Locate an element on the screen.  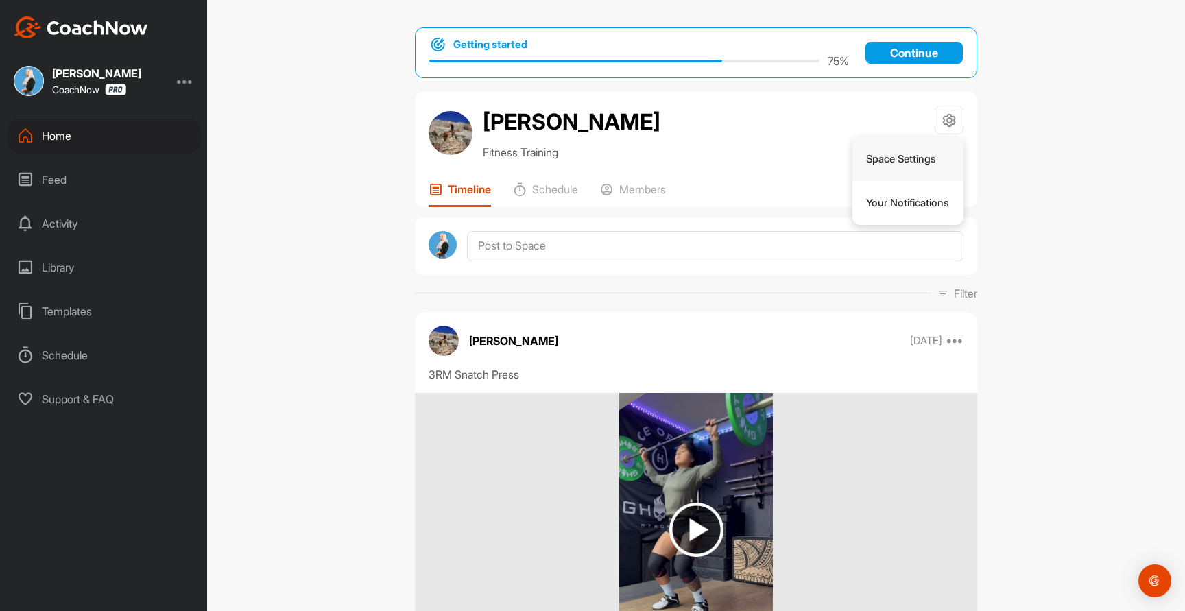
div: Templates is located at coordinates (104, 311).